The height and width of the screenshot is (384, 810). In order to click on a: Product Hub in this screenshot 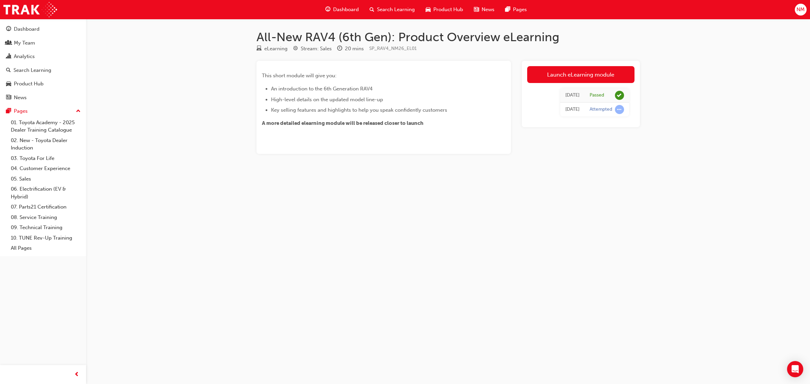, I will do `click(43, 84)`.